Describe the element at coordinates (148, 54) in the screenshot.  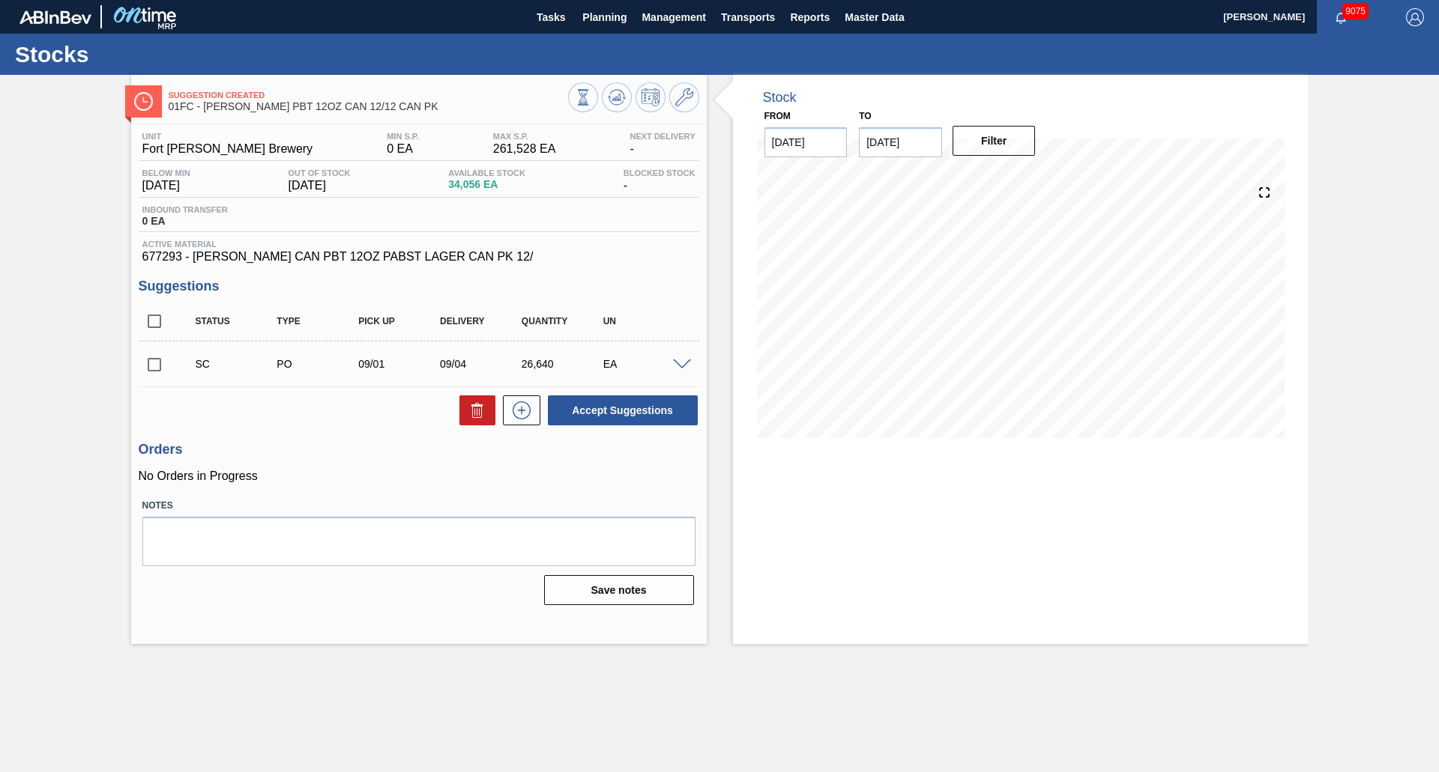
I see `h1: Stocks` at that location.